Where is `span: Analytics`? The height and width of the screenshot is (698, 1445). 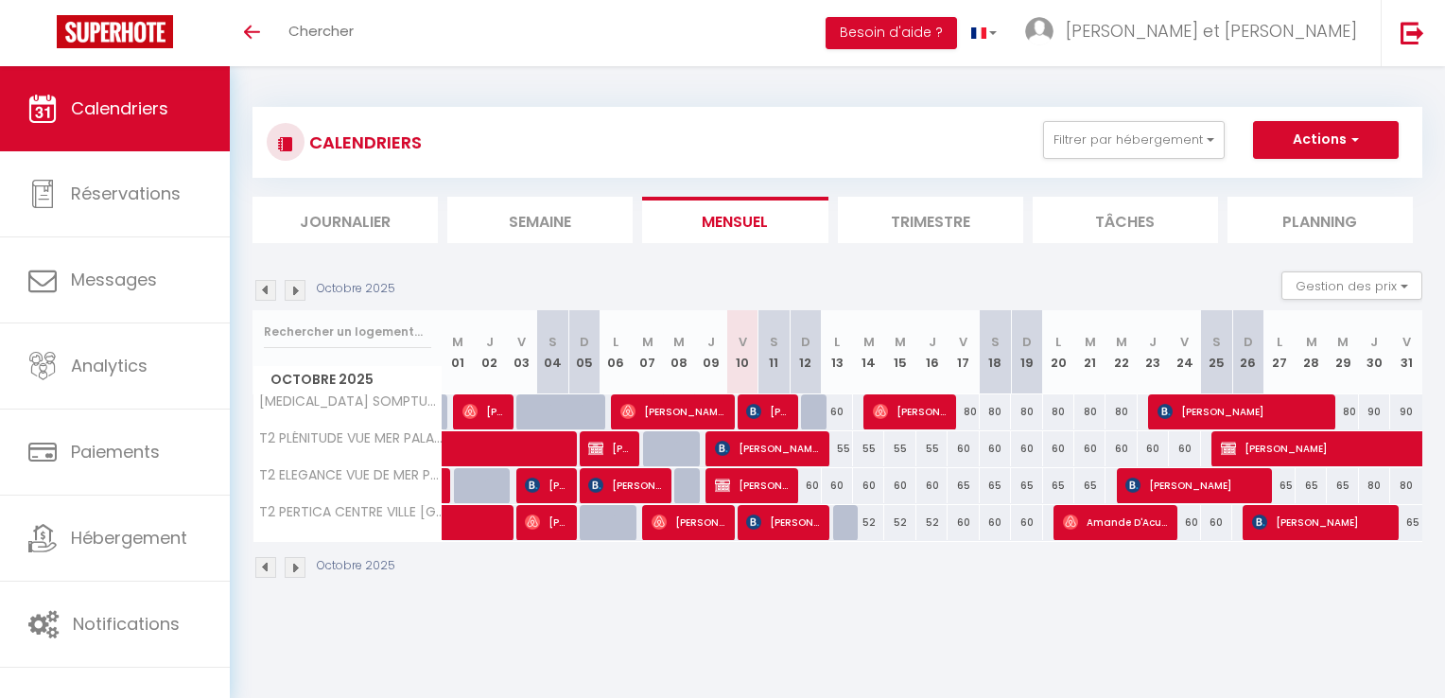
span: Analytics is located at coordinates (109, 365).